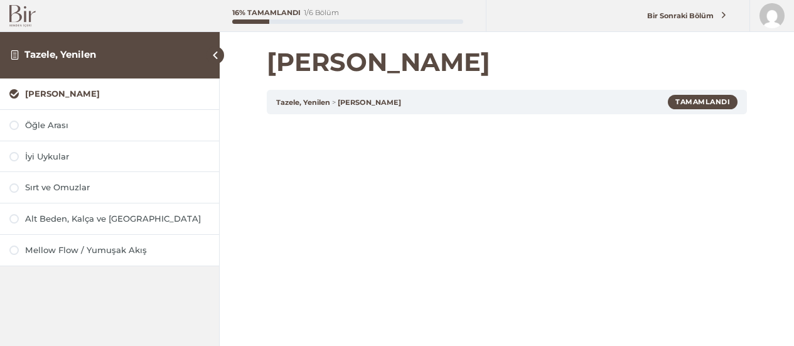 The width and height of the screenshot is (794, 346). I want to click on div: Tamamlandı, so click(702, 102).